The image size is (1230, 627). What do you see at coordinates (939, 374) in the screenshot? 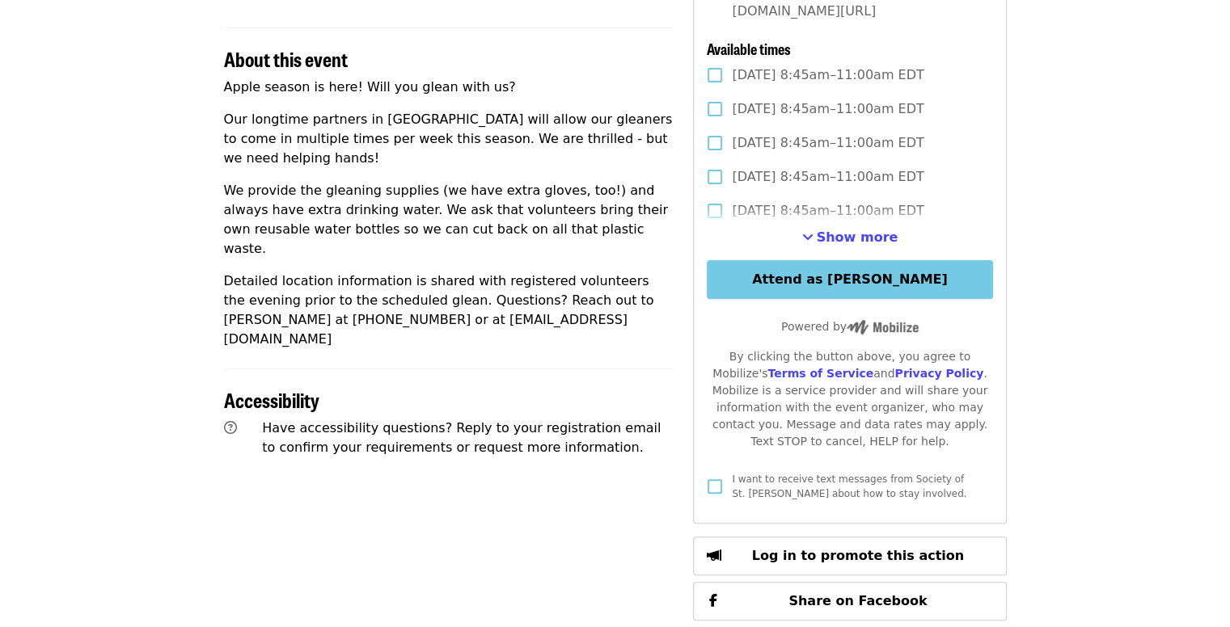
I see `a: Privacy Policy` at bounding box center [939, 374].